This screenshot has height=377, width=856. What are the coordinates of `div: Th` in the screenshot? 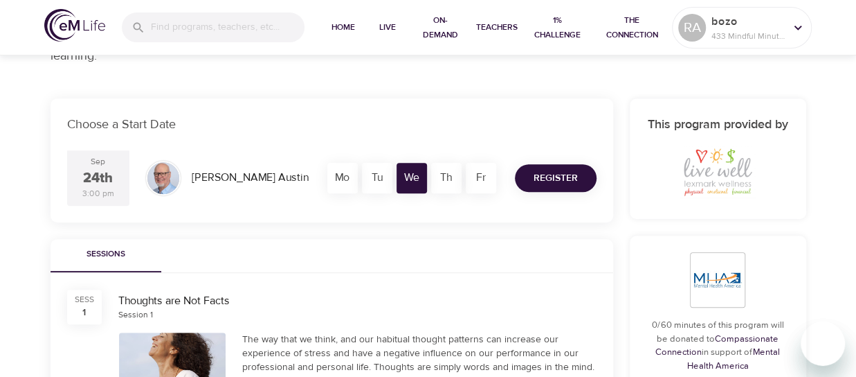 It's located at (447, 178).